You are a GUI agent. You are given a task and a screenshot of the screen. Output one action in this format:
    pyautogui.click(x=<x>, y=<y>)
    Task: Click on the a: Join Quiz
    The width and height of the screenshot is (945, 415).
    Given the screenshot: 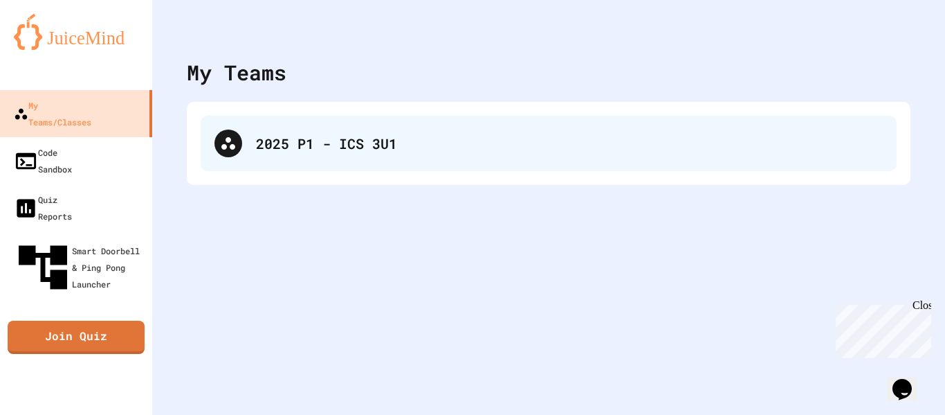 What is the action you would take?
    pyautogui.click(x=76, y=337)
    